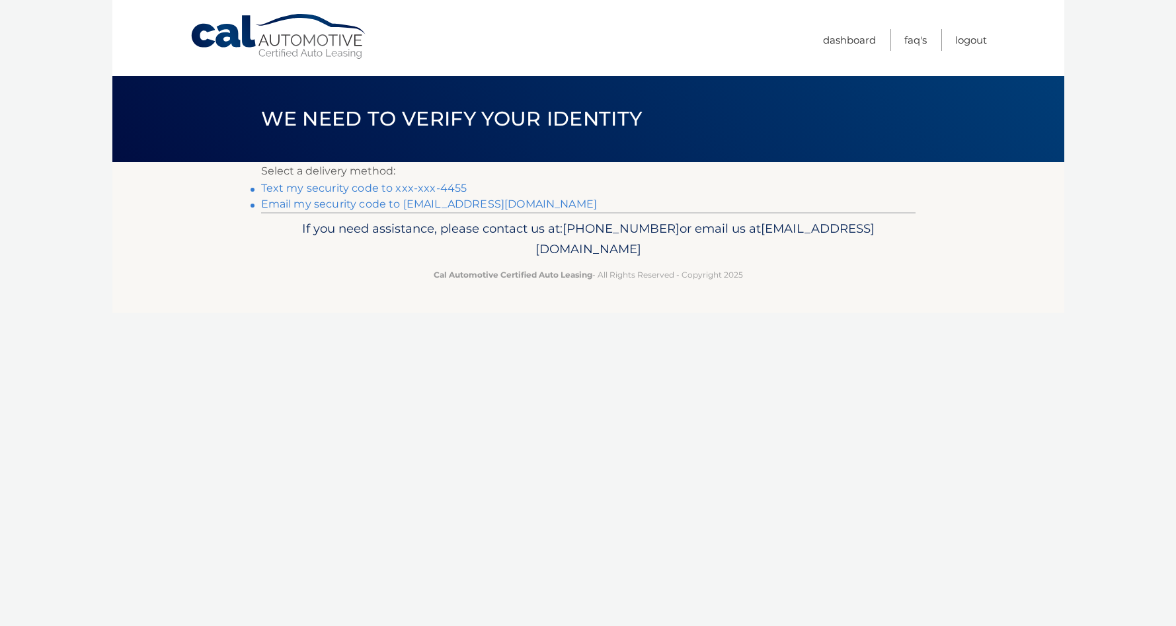 This screenshot has width=1176, height=626. Describe the element at coordinates (588, 239) in the screenshot. I see `p: If you need assistance, please contact us at: or email us at` at that location.